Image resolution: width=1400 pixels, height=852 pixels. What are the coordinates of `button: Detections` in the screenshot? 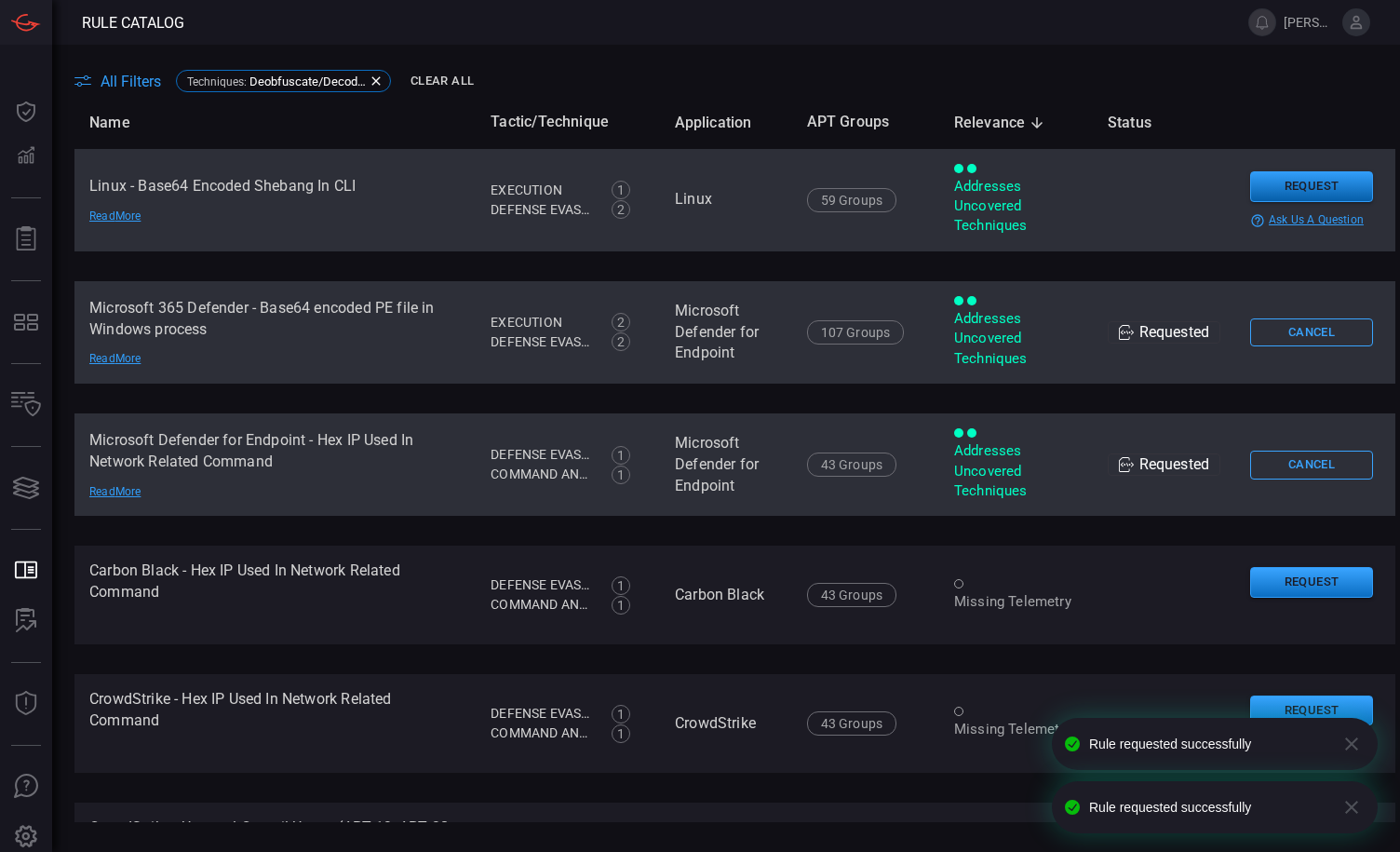 It's located at (26, 156).